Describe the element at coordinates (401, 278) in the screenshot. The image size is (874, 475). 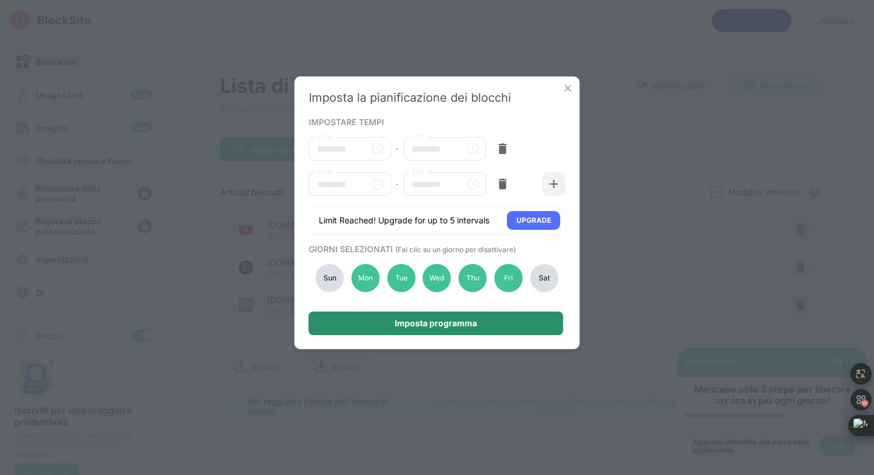
I see `div: Tue` at that location.